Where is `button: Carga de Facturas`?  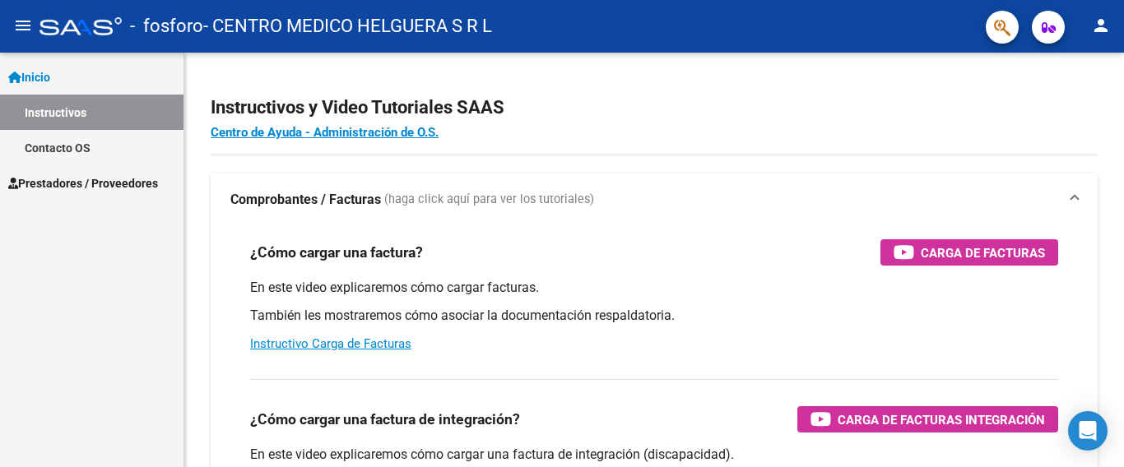
button: Carga de Facturas is located at coordinates (969, 253).